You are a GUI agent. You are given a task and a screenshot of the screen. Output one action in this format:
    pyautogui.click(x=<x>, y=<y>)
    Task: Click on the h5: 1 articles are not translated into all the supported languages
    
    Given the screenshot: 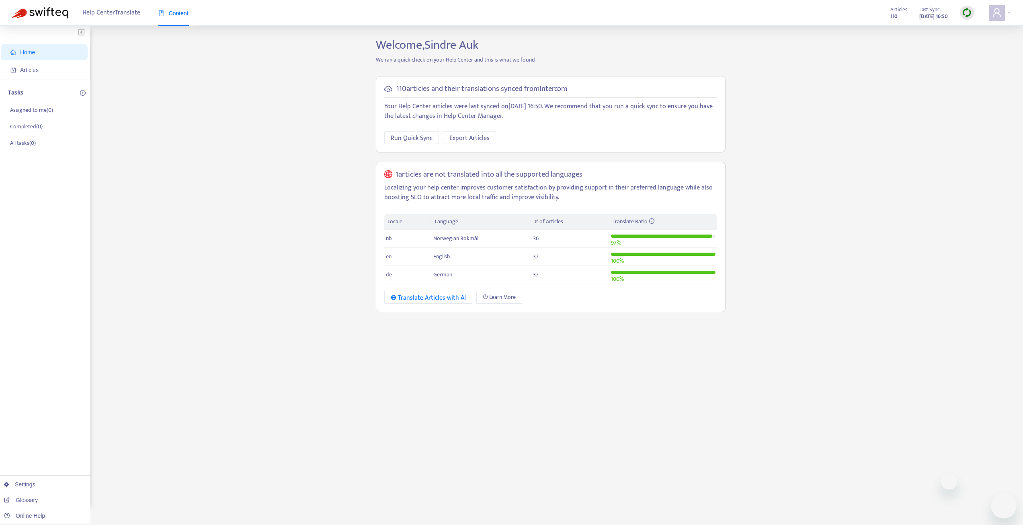 What is the action you would take?
    pyautogui.click(x=489, y=174)
    